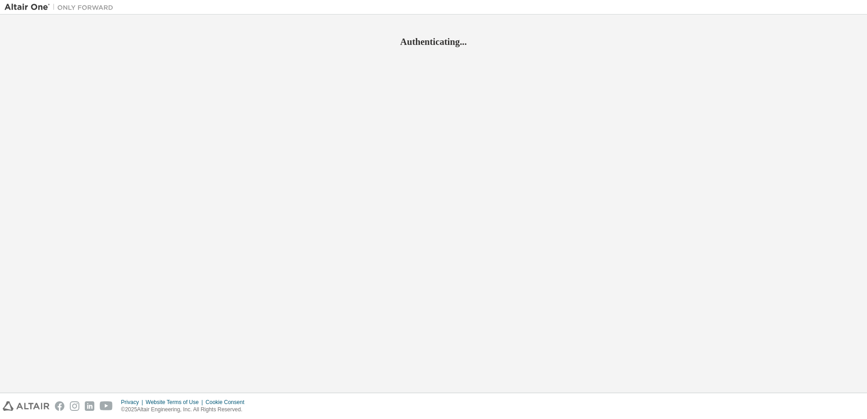  What do you see at coordinates (175, 402) in the screenshot?
I see `div: Website Terms of Use` at bounding box center [175, 402].